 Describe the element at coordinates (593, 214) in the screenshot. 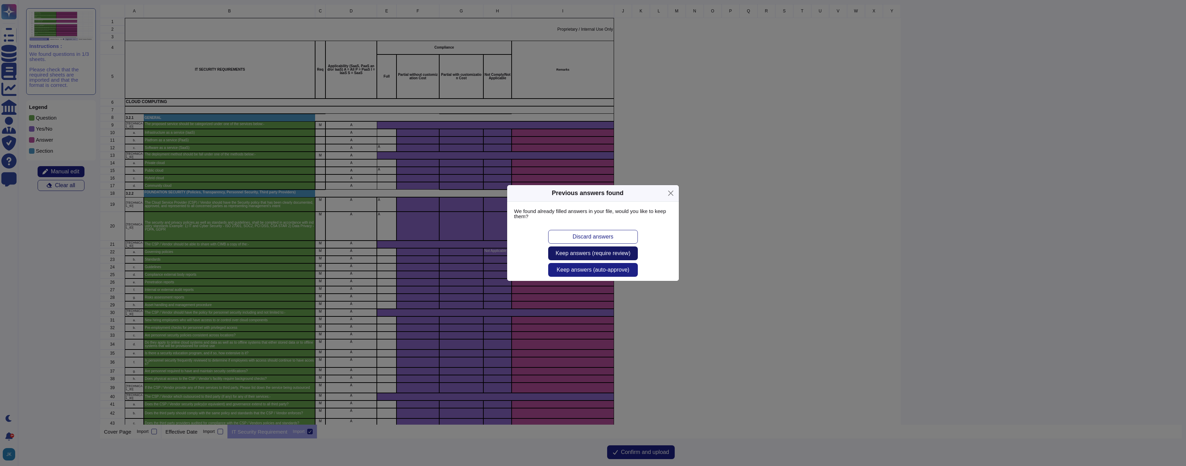

I see `div: We found already filled answers in your file, would you like to keep them?` at that location.